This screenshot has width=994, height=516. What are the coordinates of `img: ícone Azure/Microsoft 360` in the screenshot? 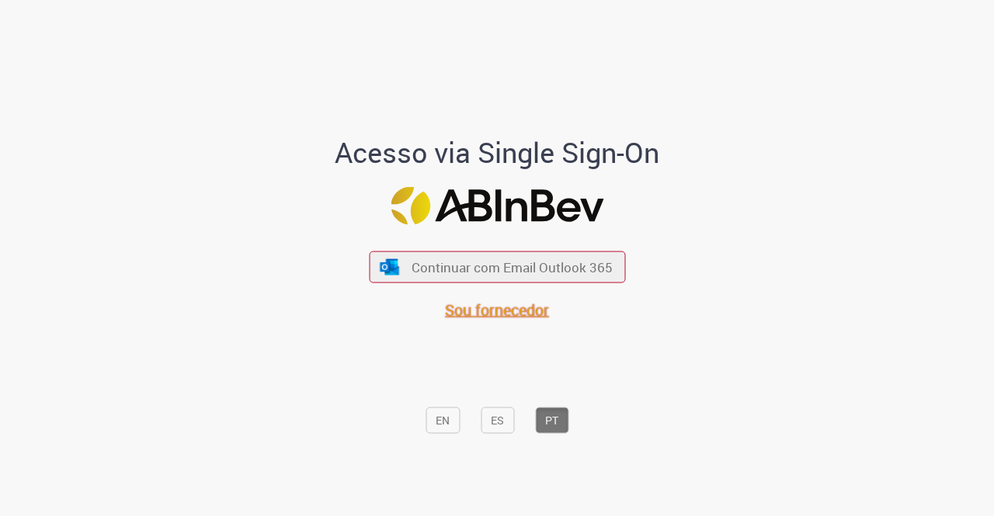 It's located at (390, 266).